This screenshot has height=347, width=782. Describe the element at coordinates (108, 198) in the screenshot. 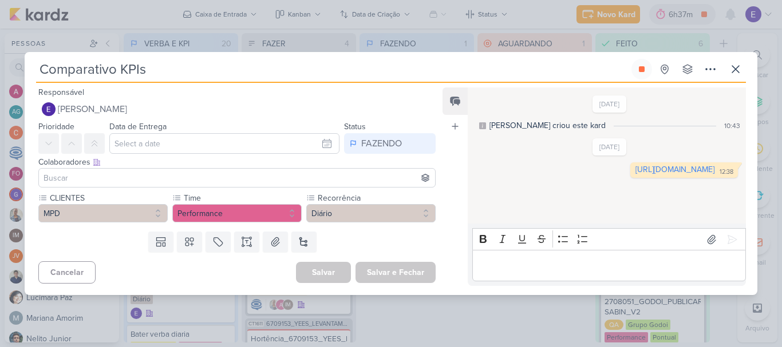

I see `label: CLIENTES` at that location.